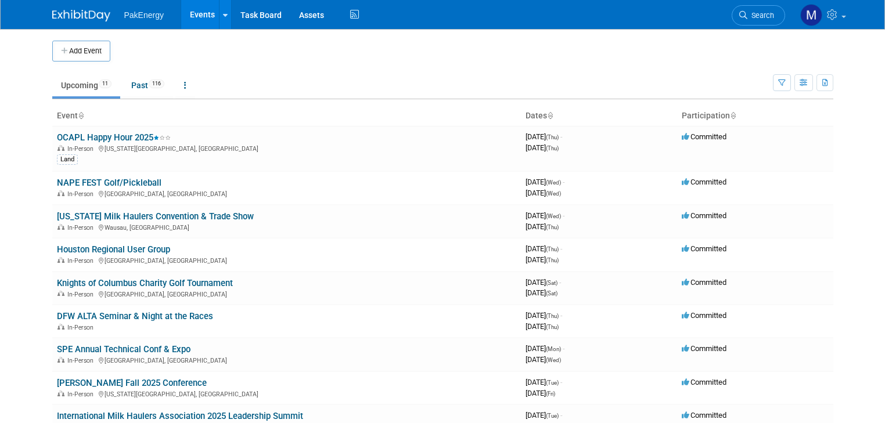  Describe the element at coordinates (180, 416) in the screenshot. I see `a: International Milk Haulers Association 2025 Leadership Summit` at that location.